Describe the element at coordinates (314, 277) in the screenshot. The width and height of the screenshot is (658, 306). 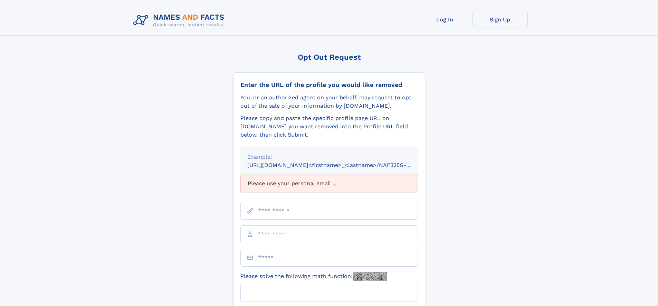
I see `label: Please solve the following math function:` at that location.